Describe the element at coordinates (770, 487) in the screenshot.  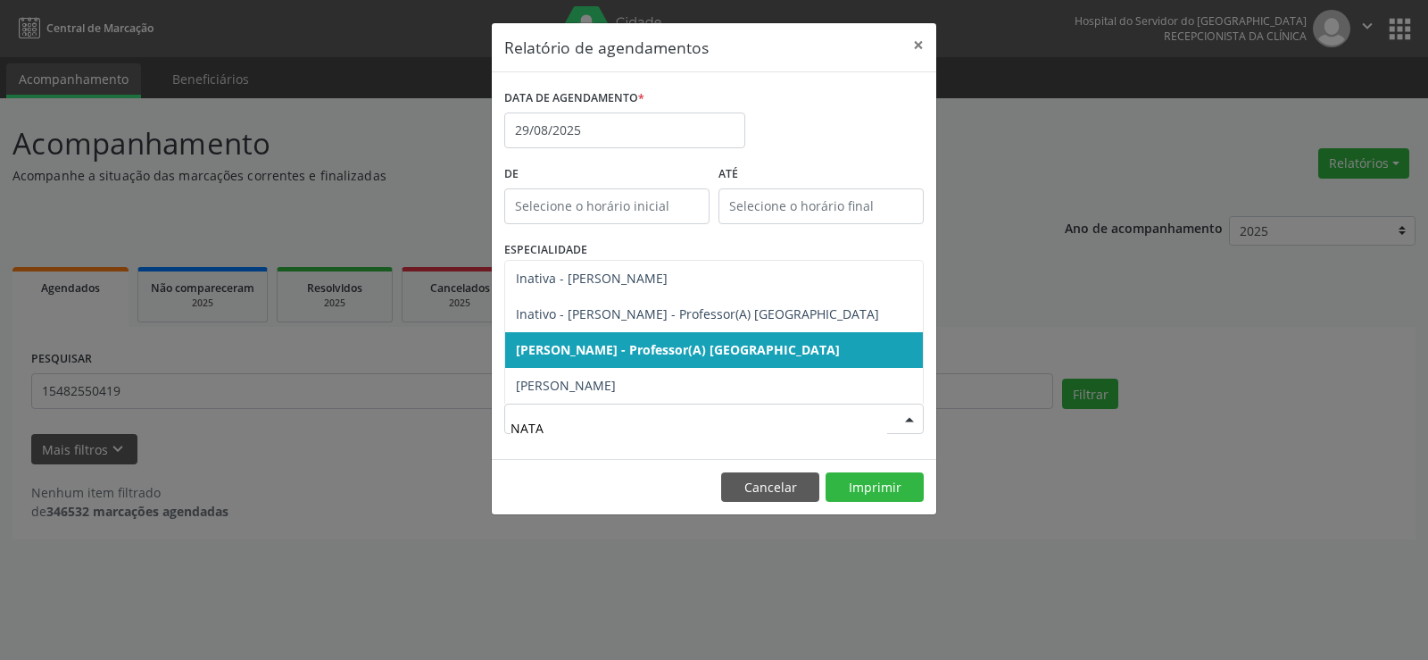
I see `button: Cancelar` at that location.